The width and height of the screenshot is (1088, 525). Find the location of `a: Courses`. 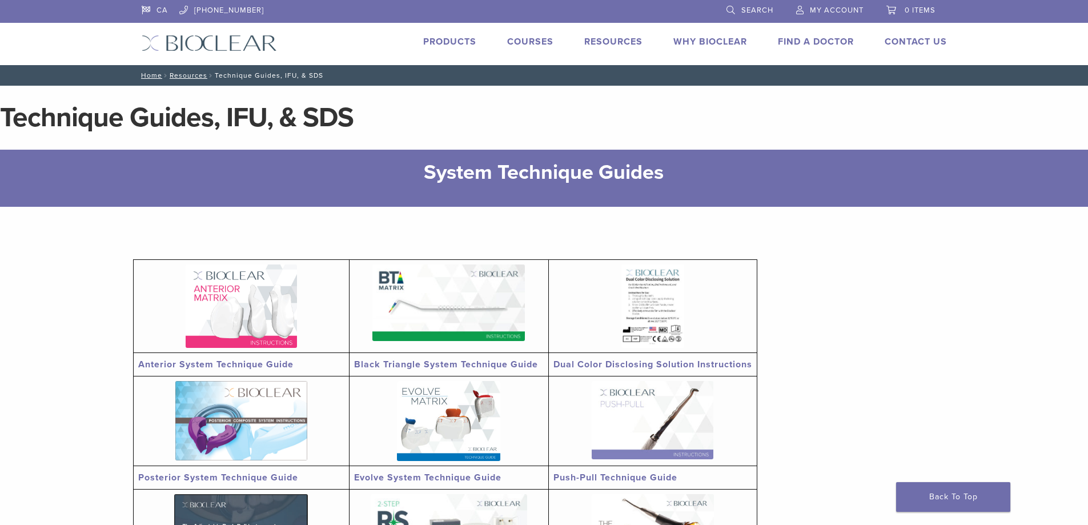

a: Courses is located at coordinates (530, 42).